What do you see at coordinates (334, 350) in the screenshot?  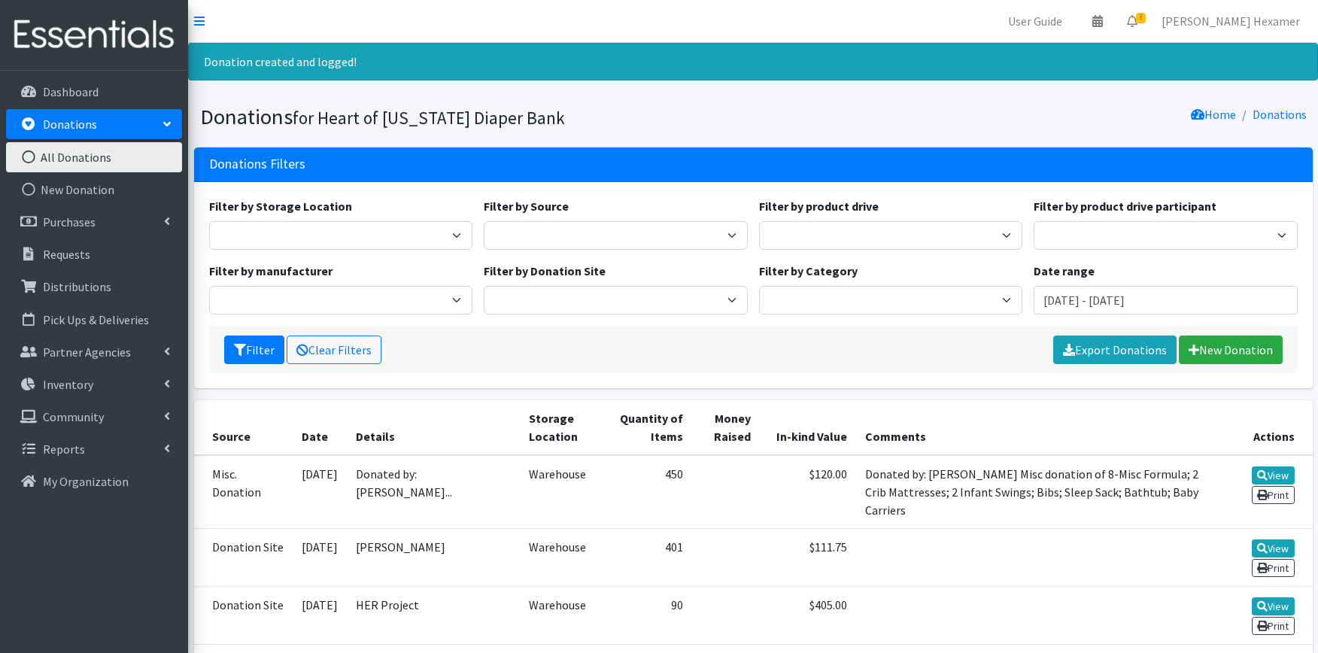 I see `a: Clear Filters` at bounding box center [334, 350].